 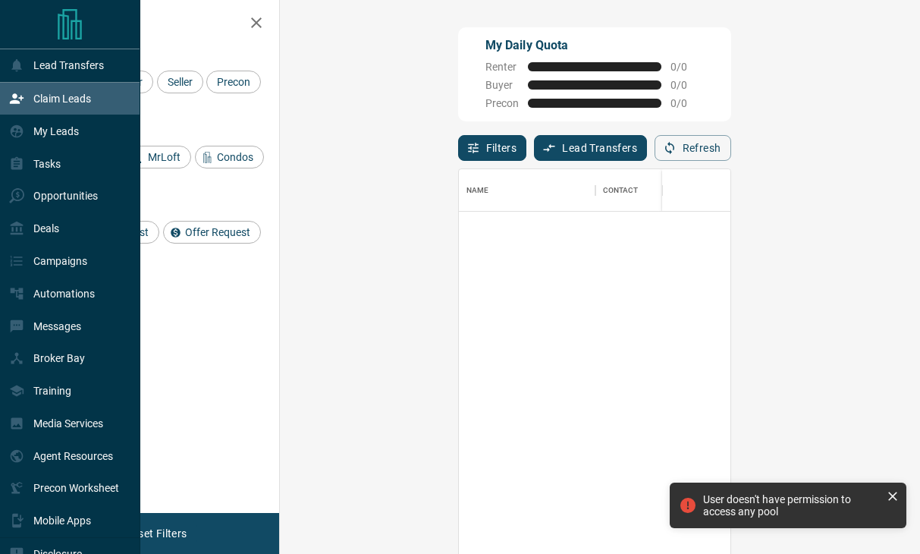 What do you see at coordinates (180, 82) in the screenshot?
I see `div: Seller` at bounding box center [180, 82].